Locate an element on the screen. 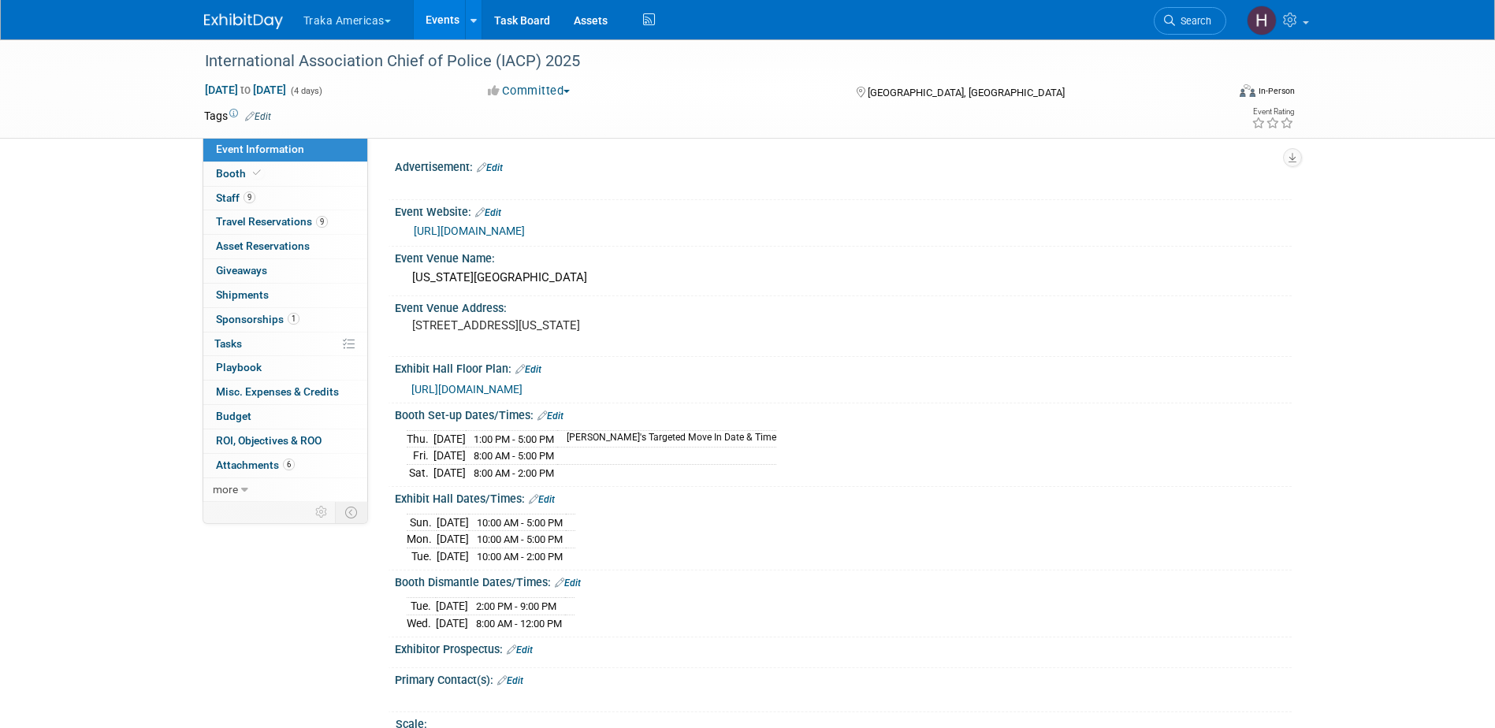 Image resolution: width=1495 pixels, height=728 pixels. a: Giveaways is located at coordinates (285, 271).